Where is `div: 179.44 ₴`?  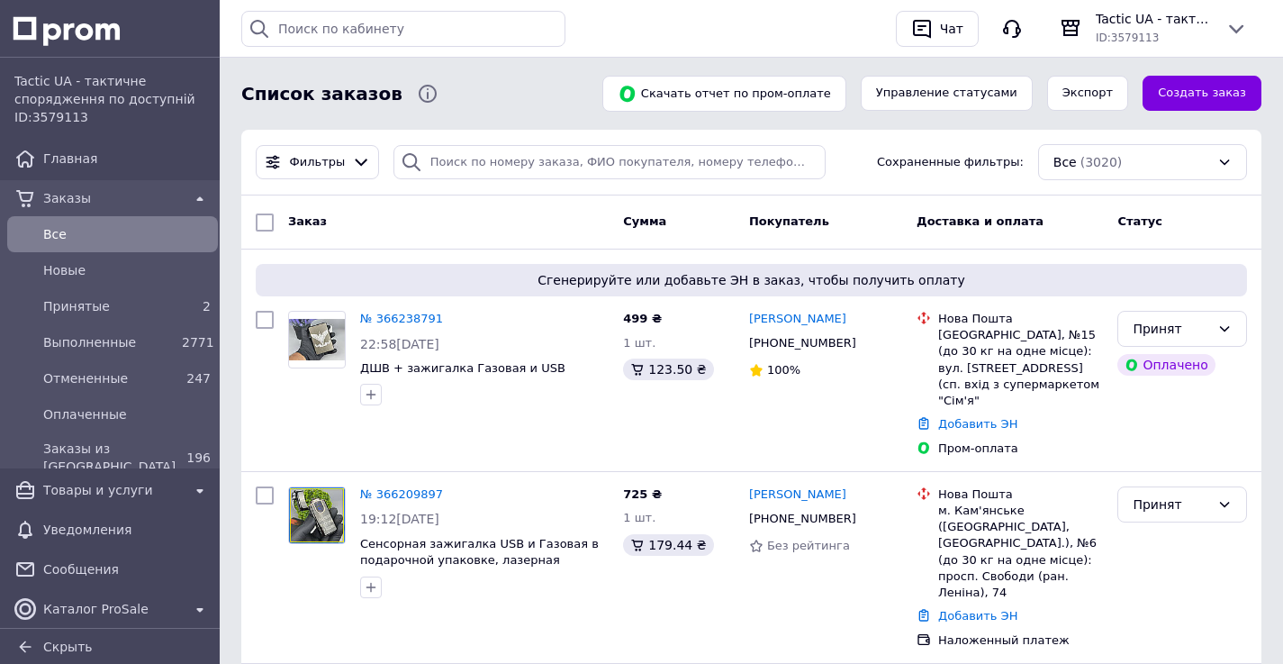
div: 179.44 ₴ is located at coordinates (668, 545).